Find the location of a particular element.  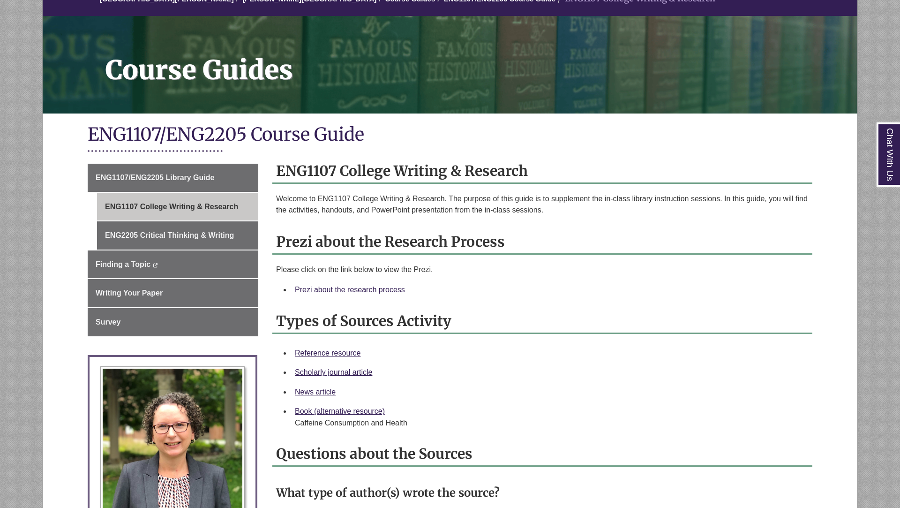

a: ENG2205 Critical Thinking & Writing is located at coordinates (178, 235).